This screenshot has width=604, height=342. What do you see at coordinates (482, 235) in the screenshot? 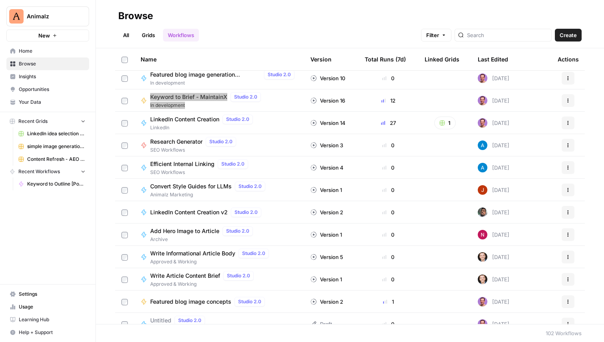
I see `img: 809rsgs8fojgkhnibtwc28oh1nli` at bounding box center [482, 235].